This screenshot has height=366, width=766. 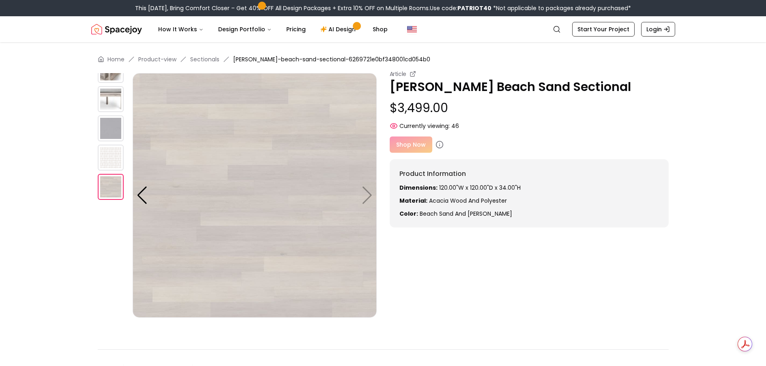 I want to click on a: Start Your Project, so click(x=604, y=29).